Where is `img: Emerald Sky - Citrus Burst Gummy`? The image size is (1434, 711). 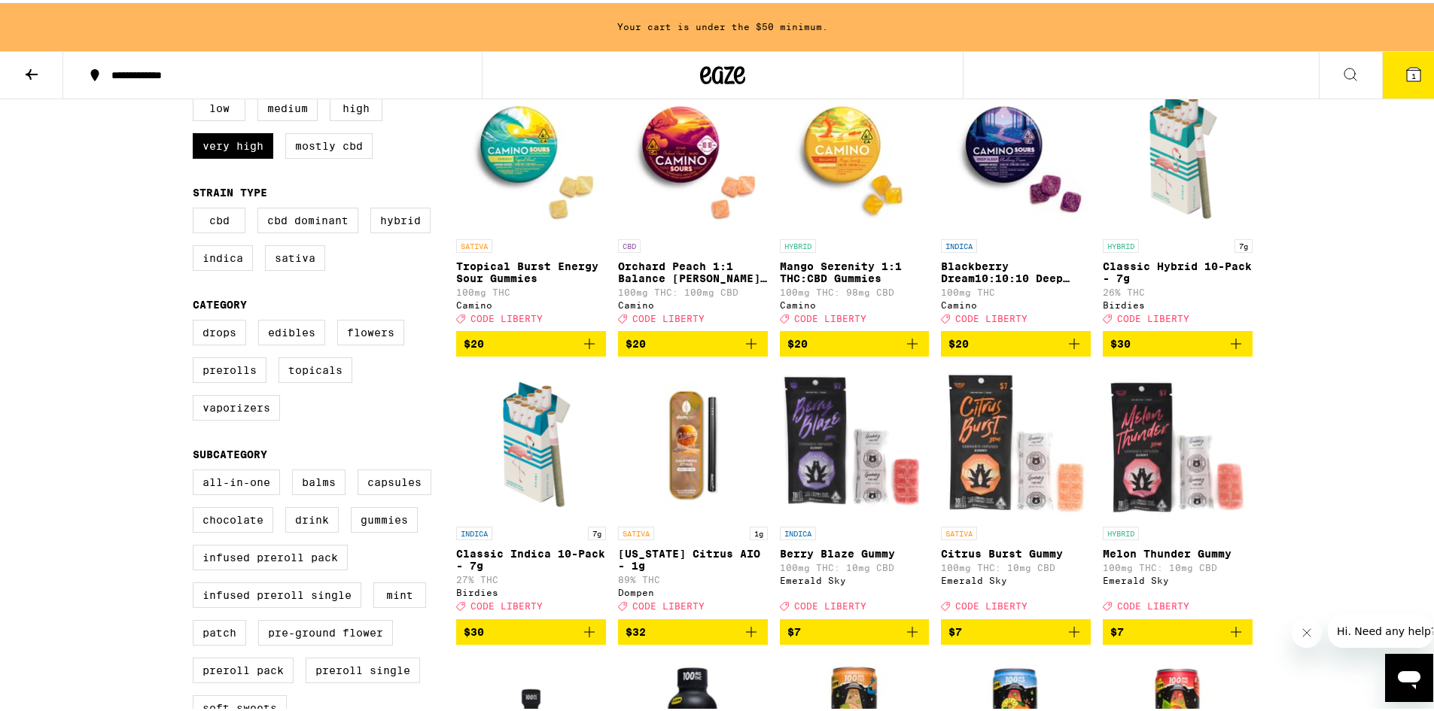 img: Emerald Sky - Citrus Burst Gummy is located at coordinates (1015, 441).